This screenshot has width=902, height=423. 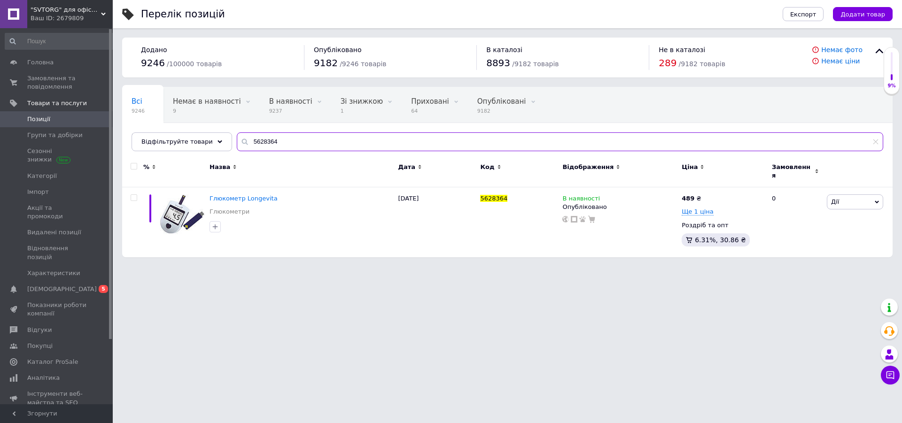 I want to click on div: Роздріб та опт, so click(x=723, y=226).